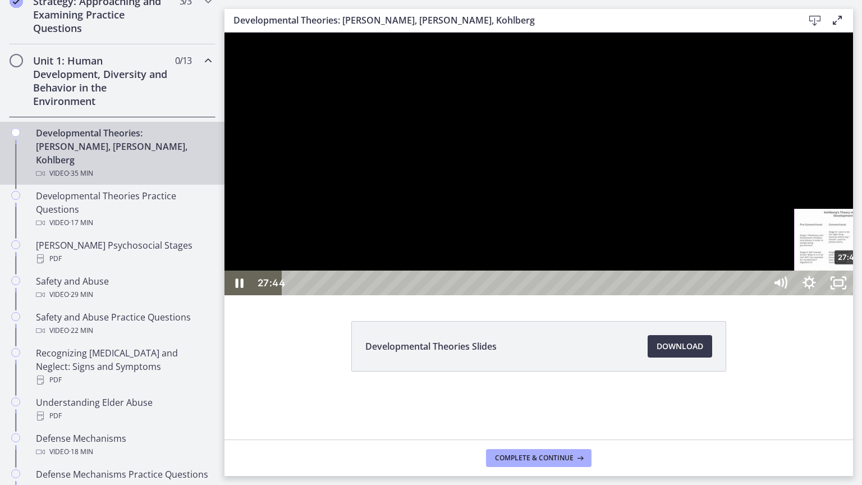 This screenshot has height=485, width=862. I want to click on span: · 18 min, so click(81, 452).